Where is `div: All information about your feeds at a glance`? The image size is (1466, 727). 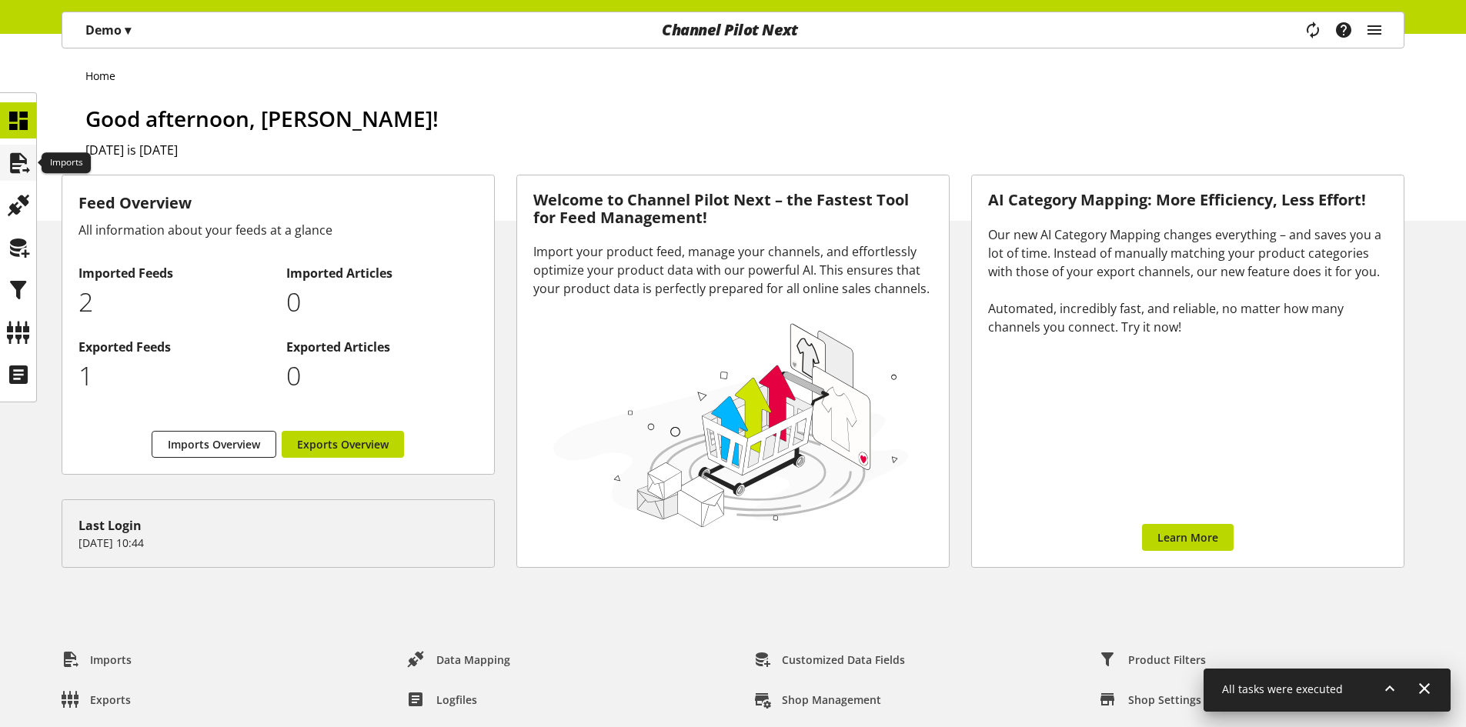 div: All information about your feeds at a glance is located at coordinates (278, 230).